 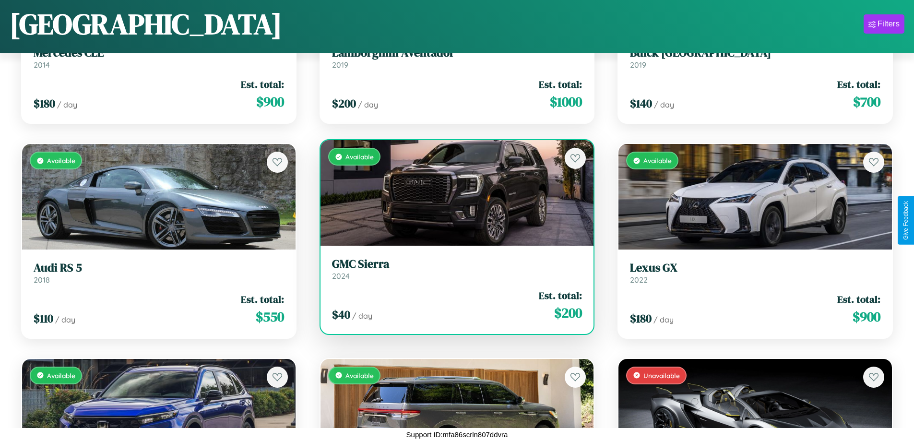 What do you see at coordinates (457, 434) in the screenshot?
I see `p: Support ID: mfa86scrln807ddvra` at bounding box center [457, 434].